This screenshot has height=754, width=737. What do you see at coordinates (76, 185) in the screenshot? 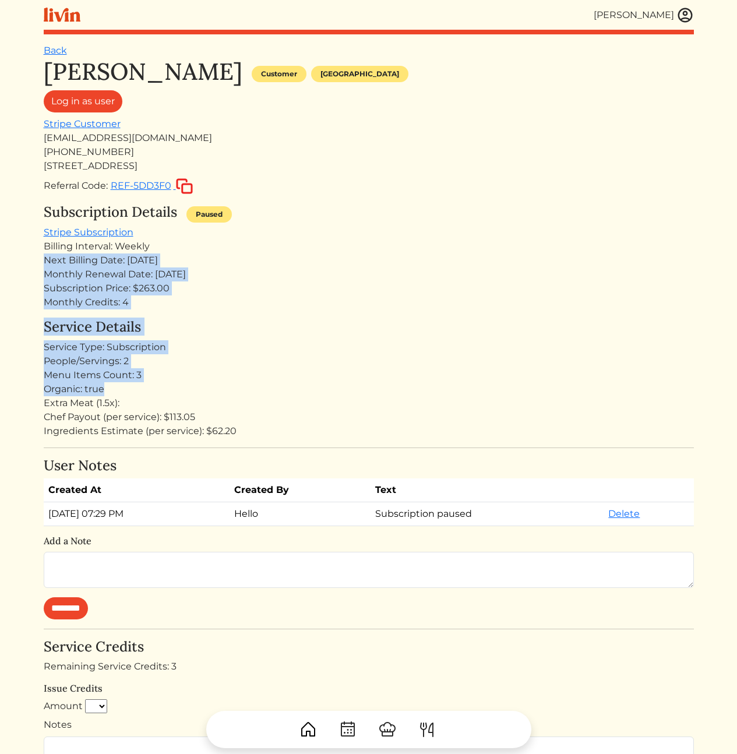
I see `span: Referral Code:` at bounding box center [76, 185].